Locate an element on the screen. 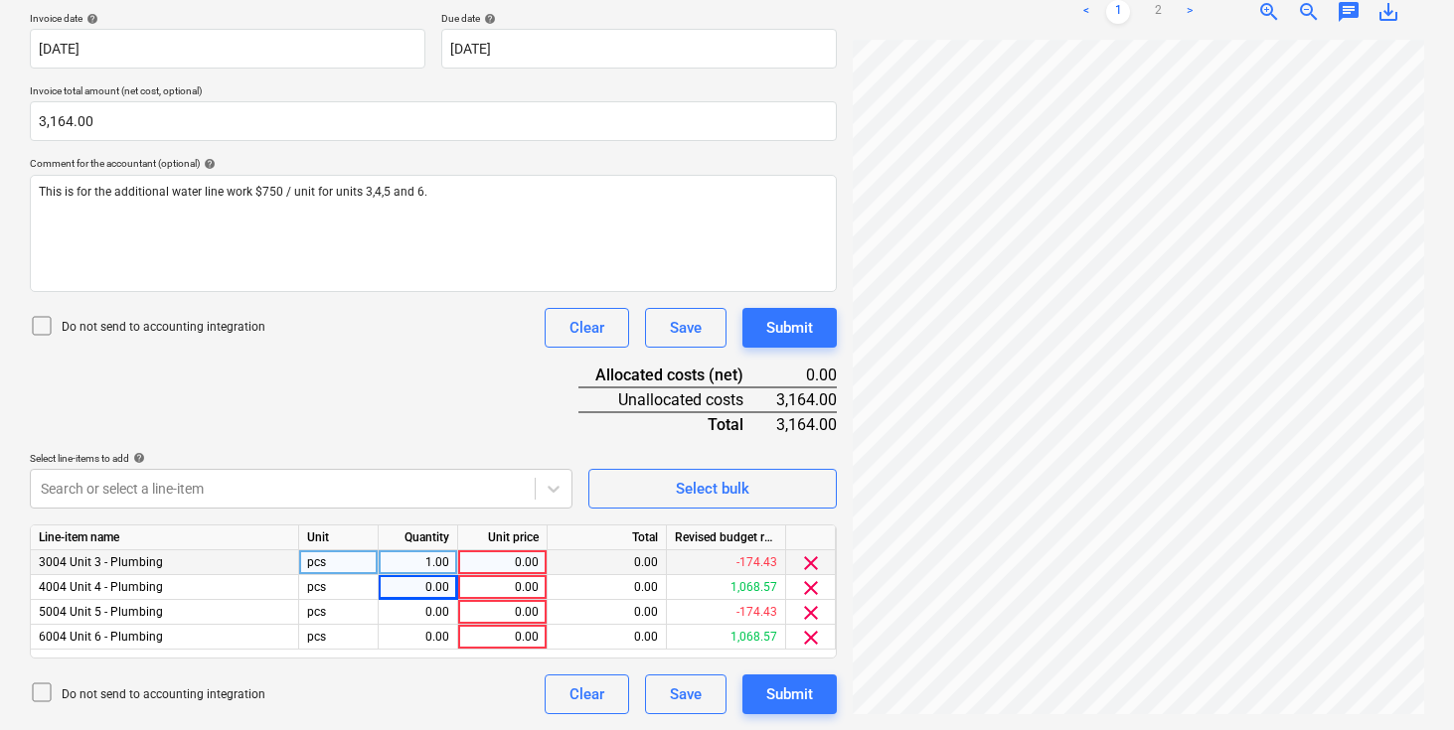 The height and width of the screenshot is (730, 1454). span: 3004 Unit 3 - Plumbing is located at coordinates (100, 562).